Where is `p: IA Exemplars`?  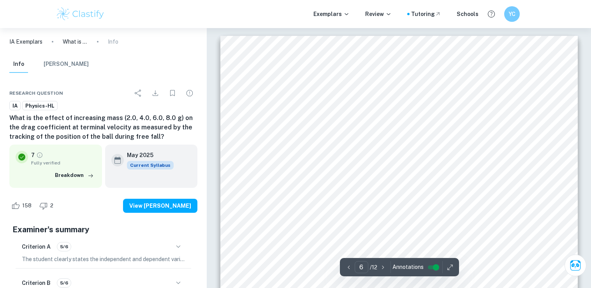
p: IA Exemplars is located at coordinates (26, 42).